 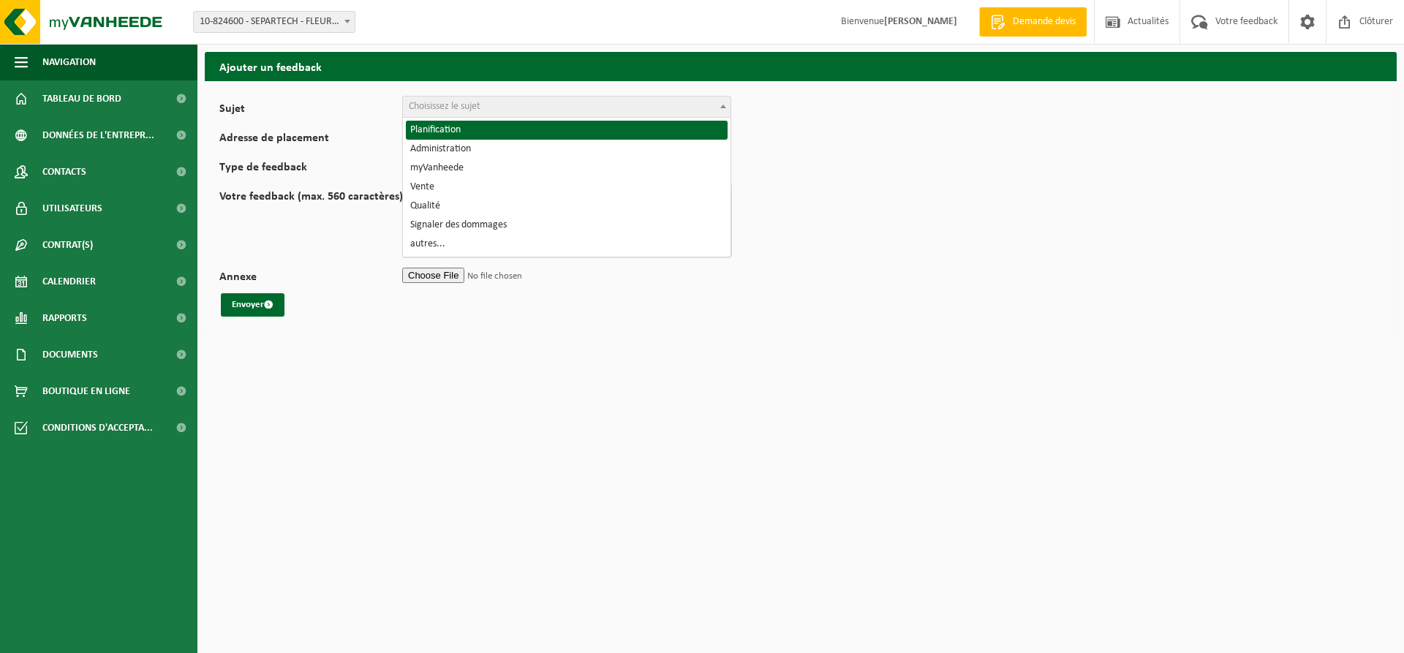 I want to click on li: Vente, so click(x=567, y=187).